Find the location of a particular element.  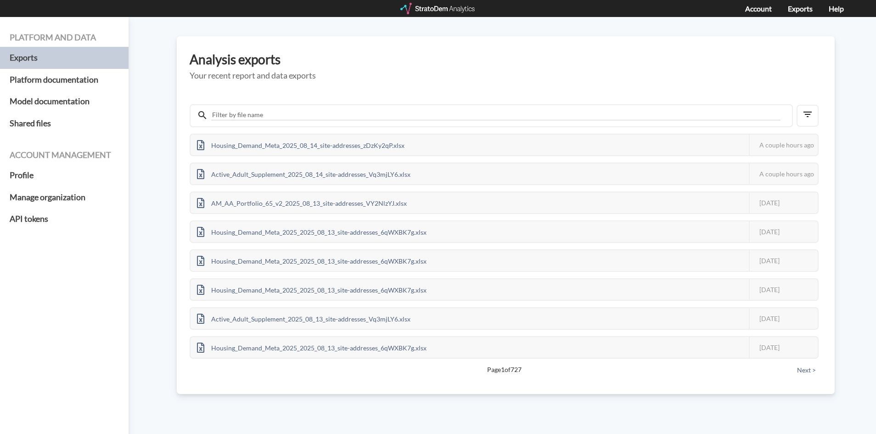

a: Manage organization is located at coordinates (64, 197).